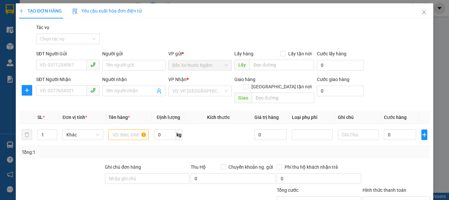 This screenshot has width=449, height=200. What do you see at coordinates (168, 117) in the screenshot?
I see `span: Định lượng` at bounding box center [168, 117].